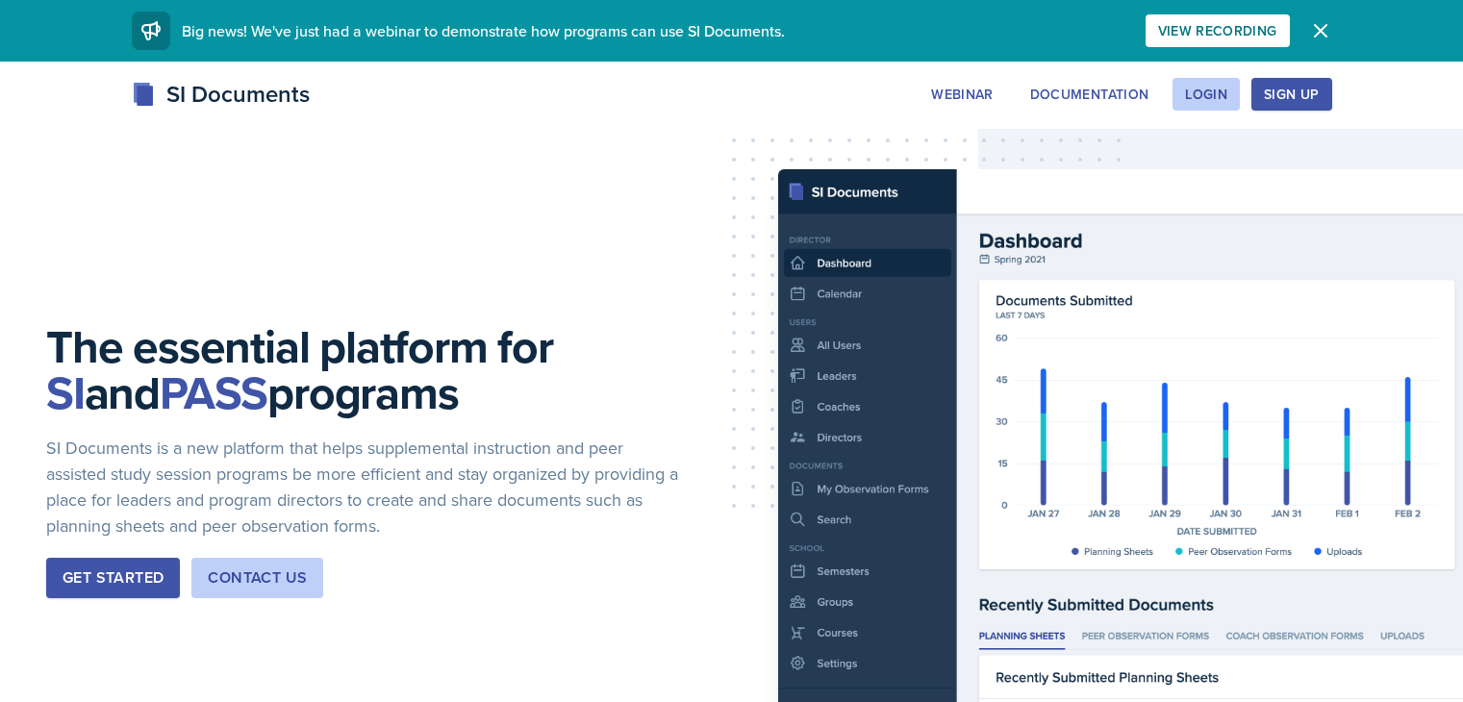  What do you see at coordinates (257, 578) in the screenshot?
I see `button: Contact Us` at bounding box center [257, 578].